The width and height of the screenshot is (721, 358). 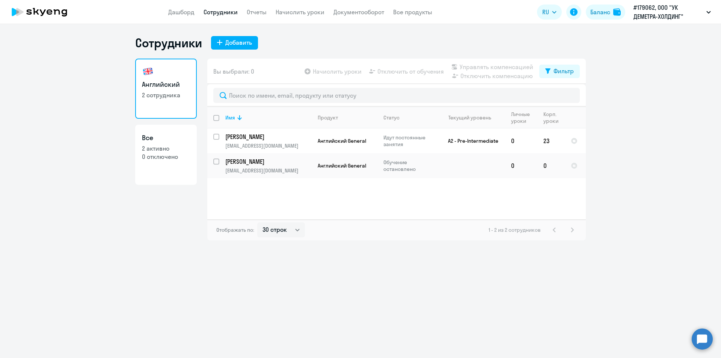 What do you see at coordinates (359, 12) in the screenshot?
I see `a: Документооборот` at bounding box center [359, 12].